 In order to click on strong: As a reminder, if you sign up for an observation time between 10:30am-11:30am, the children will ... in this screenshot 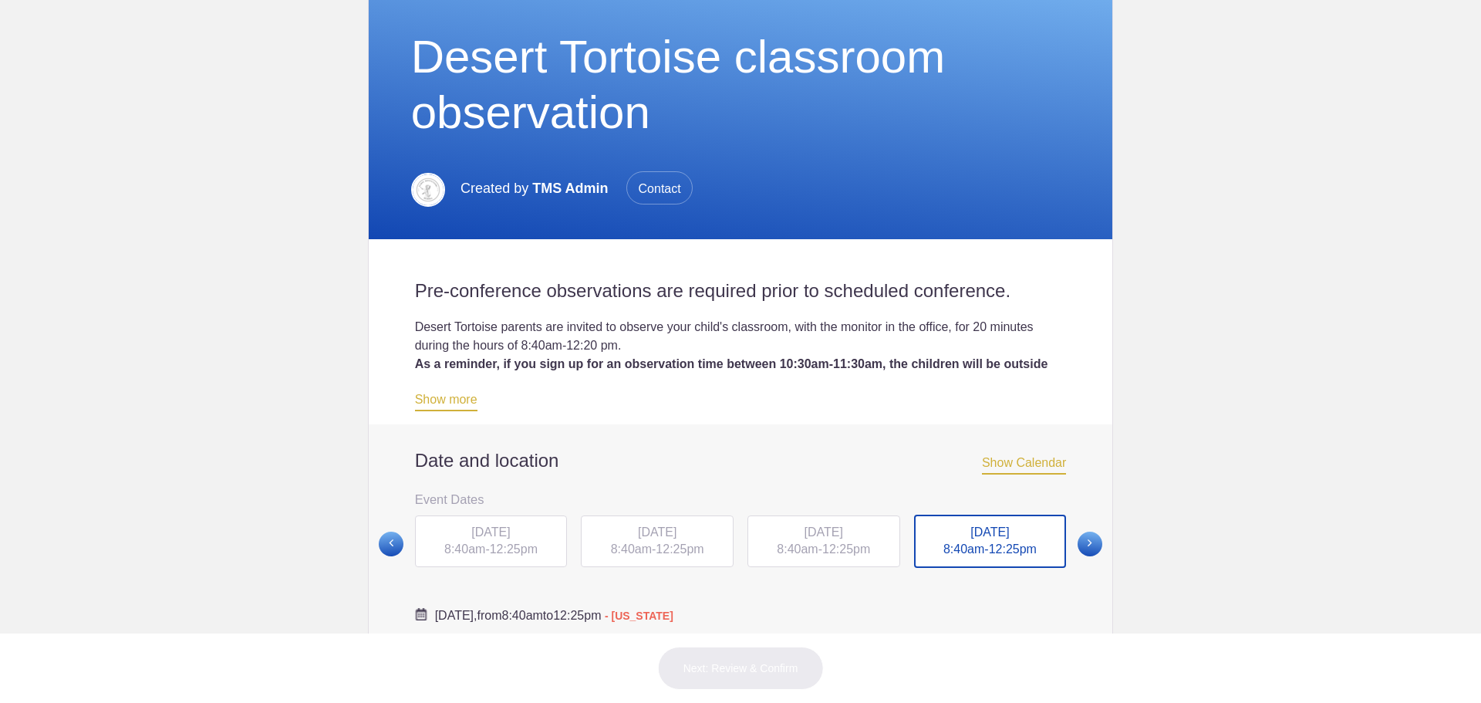, I will do `click(731, 373)`.